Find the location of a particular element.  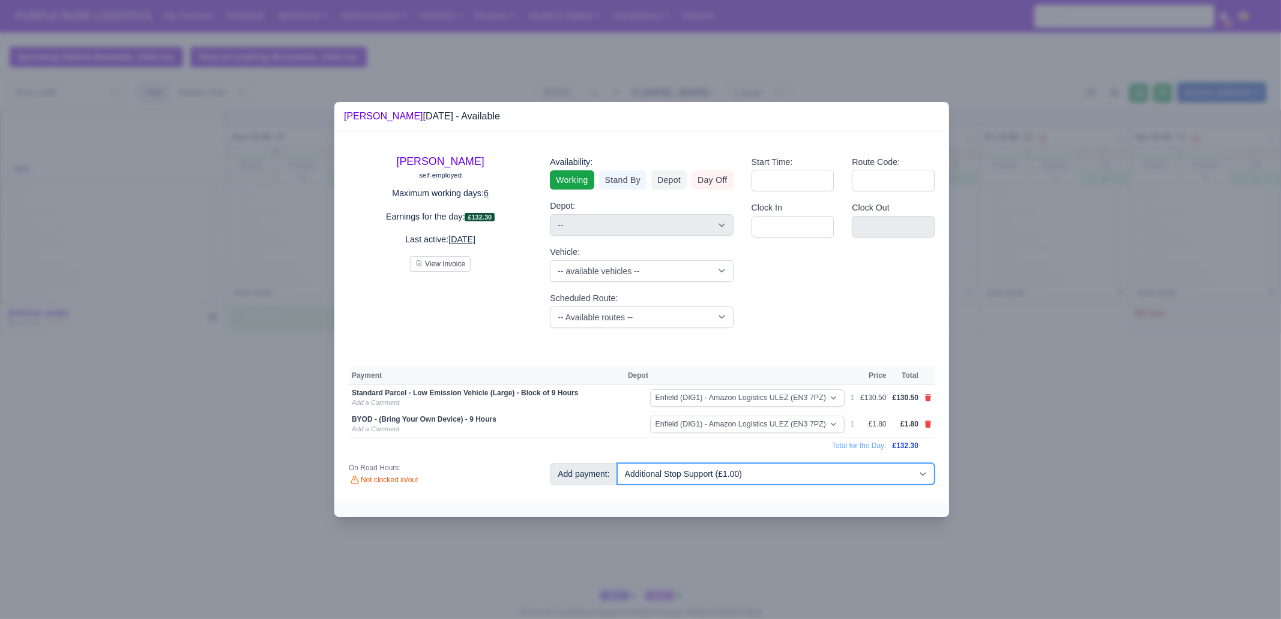

td: £130.50 is located at coordinates (873, 398).